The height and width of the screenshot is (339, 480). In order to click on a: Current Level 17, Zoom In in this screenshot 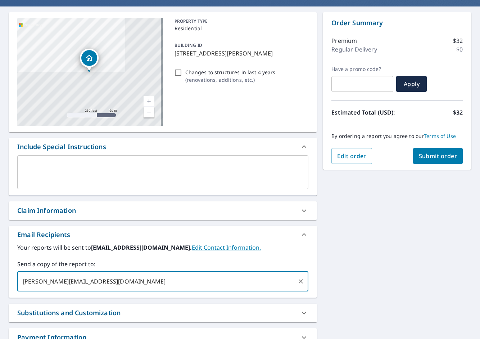, I will do `click(149, 101)`.